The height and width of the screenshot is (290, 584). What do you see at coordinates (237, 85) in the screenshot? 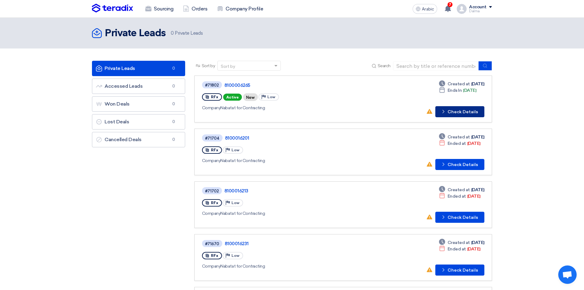
I see `font: 8100006265` at bounding box center [237, 85].